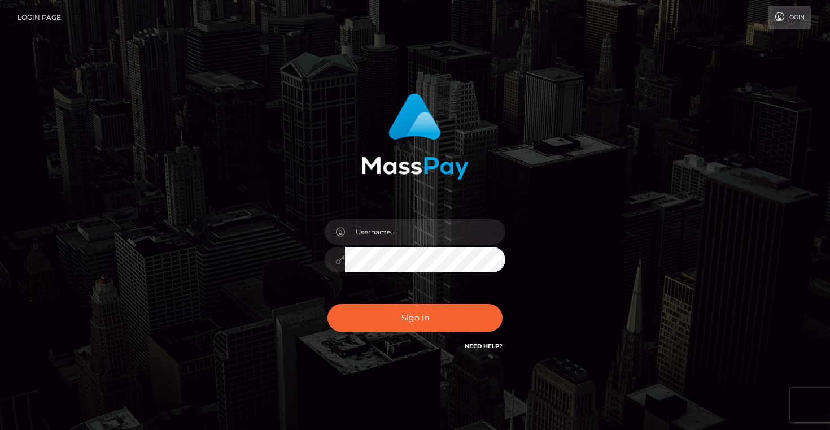  Describe the element at coordinates (39, 18) in the screenshot. I see `a: Login Page` at that location.